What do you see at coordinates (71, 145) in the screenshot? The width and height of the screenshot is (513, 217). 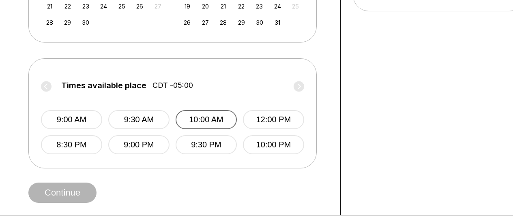 I see `button: 8:30 PM` at bounding box center [71, 145].